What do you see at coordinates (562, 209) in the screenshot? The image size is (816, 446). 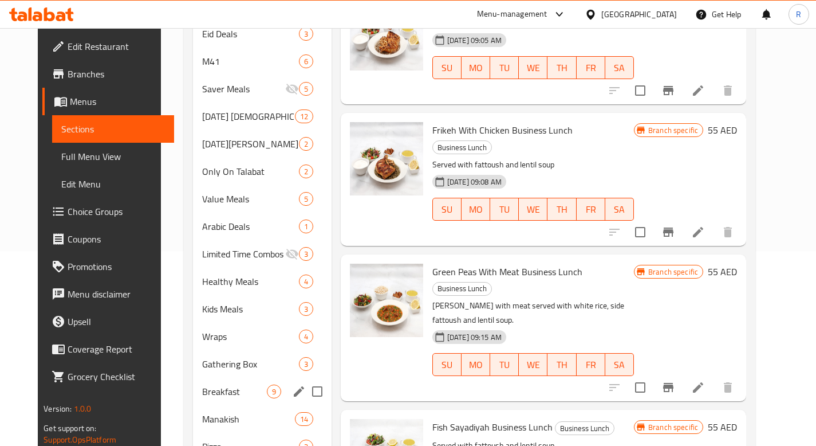 I see `button: TH` at bounding box center [562, 209].